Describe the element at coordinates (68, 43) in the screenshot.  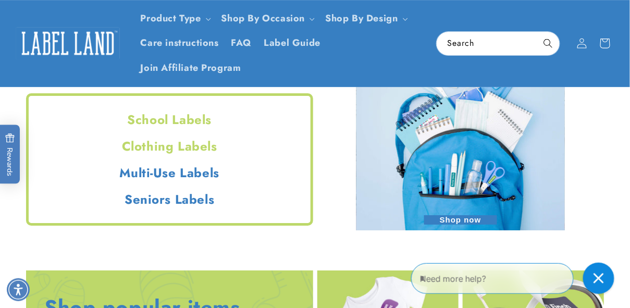
I see `a: Label Land` at that location.